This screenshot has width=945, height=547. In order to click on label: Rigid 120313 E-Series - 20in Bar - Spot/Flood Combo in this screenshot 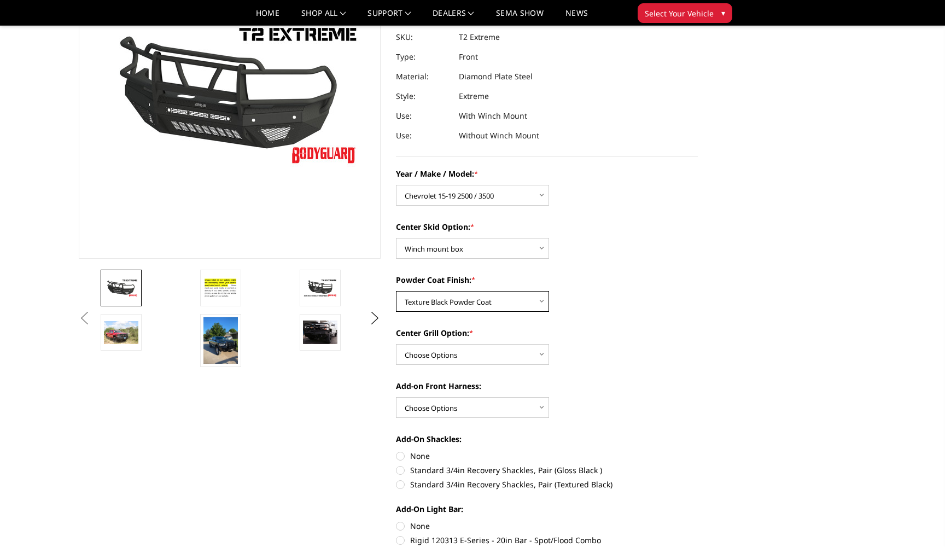, I will do `click(547, 540)`.